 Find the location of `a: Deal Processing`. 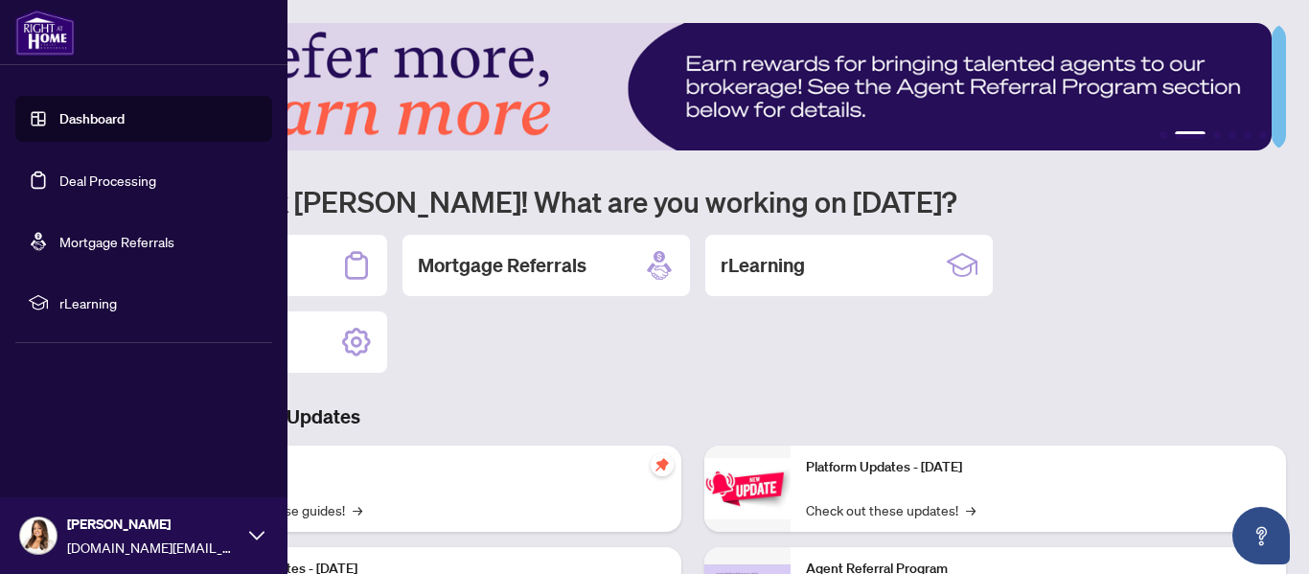

a: Deal Processing is located at coordinates (107, 180).